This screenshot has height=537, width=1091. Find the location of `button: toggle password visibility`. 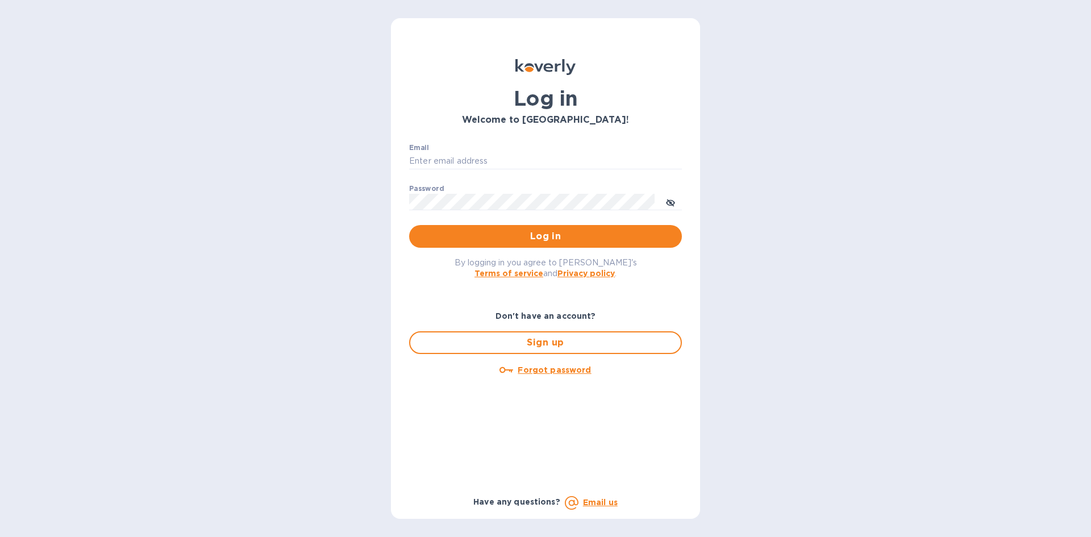

button: toggle password visibility is located at coordinates (671, 202).